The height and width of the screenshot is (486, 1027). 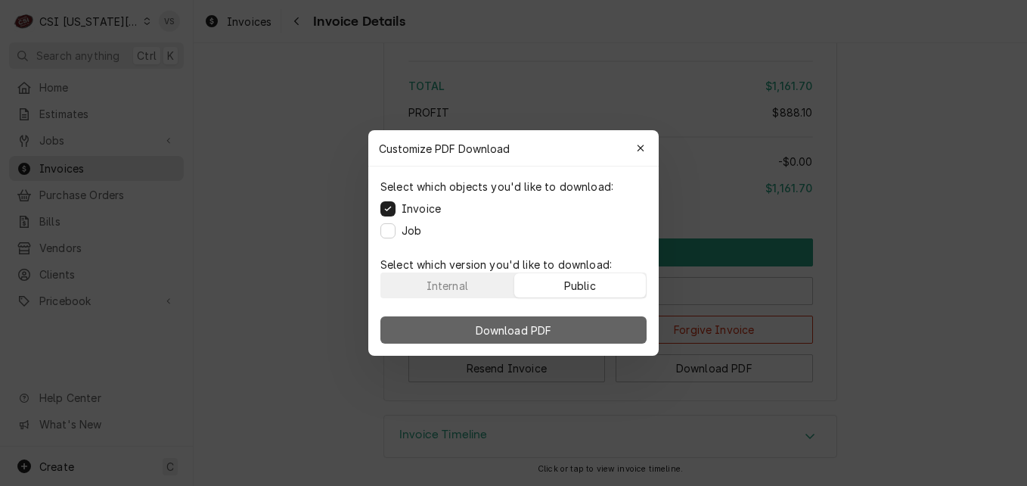 What do you see at coordinates (580, 285) in the screenshot?
I see `div: Public` at bounding box center [580, 285].